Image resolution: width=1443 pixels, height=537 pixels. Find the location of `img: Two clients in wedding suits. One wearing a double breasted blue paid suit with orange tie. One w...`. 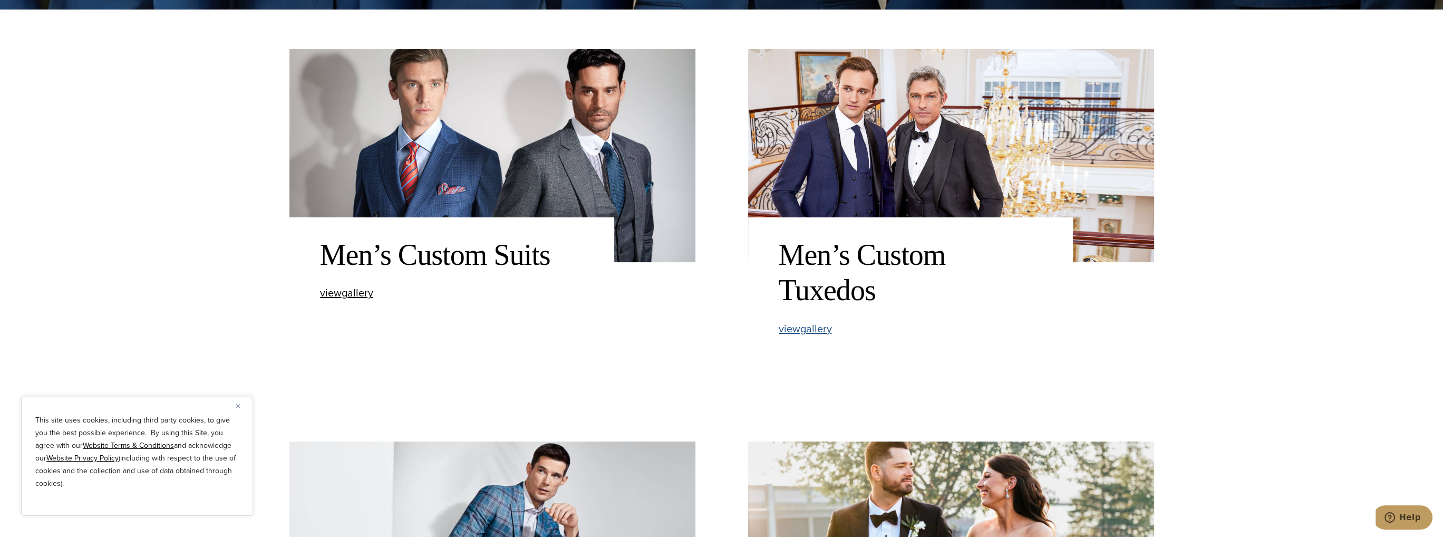

img: Two clients in wedding suits. One wearing a double breasted blue paid suit with orange tie. One w... is located at coordinates (492, 155).